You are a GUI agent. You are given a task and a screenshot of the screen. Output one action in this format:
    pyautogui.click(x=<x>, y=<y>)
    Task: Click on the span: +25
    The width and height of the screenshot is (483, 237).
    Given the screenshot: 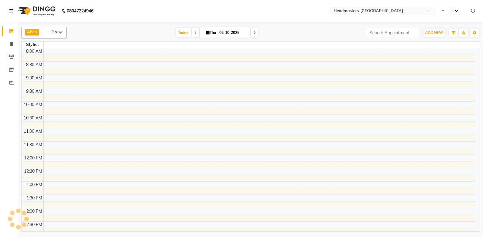 What is the action you would take?
    pyautogui.click(x=56, y=32)
    